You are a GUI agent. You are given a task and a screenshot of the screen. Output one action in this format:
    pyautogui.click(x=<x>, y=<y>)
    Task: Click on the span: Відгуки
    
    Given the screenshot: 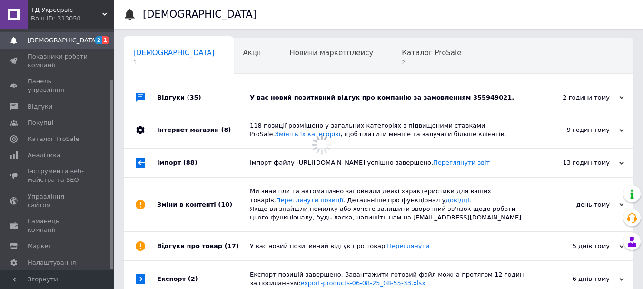 What is the action you would take?
    pyautogui.click(x=40, y=107)
    